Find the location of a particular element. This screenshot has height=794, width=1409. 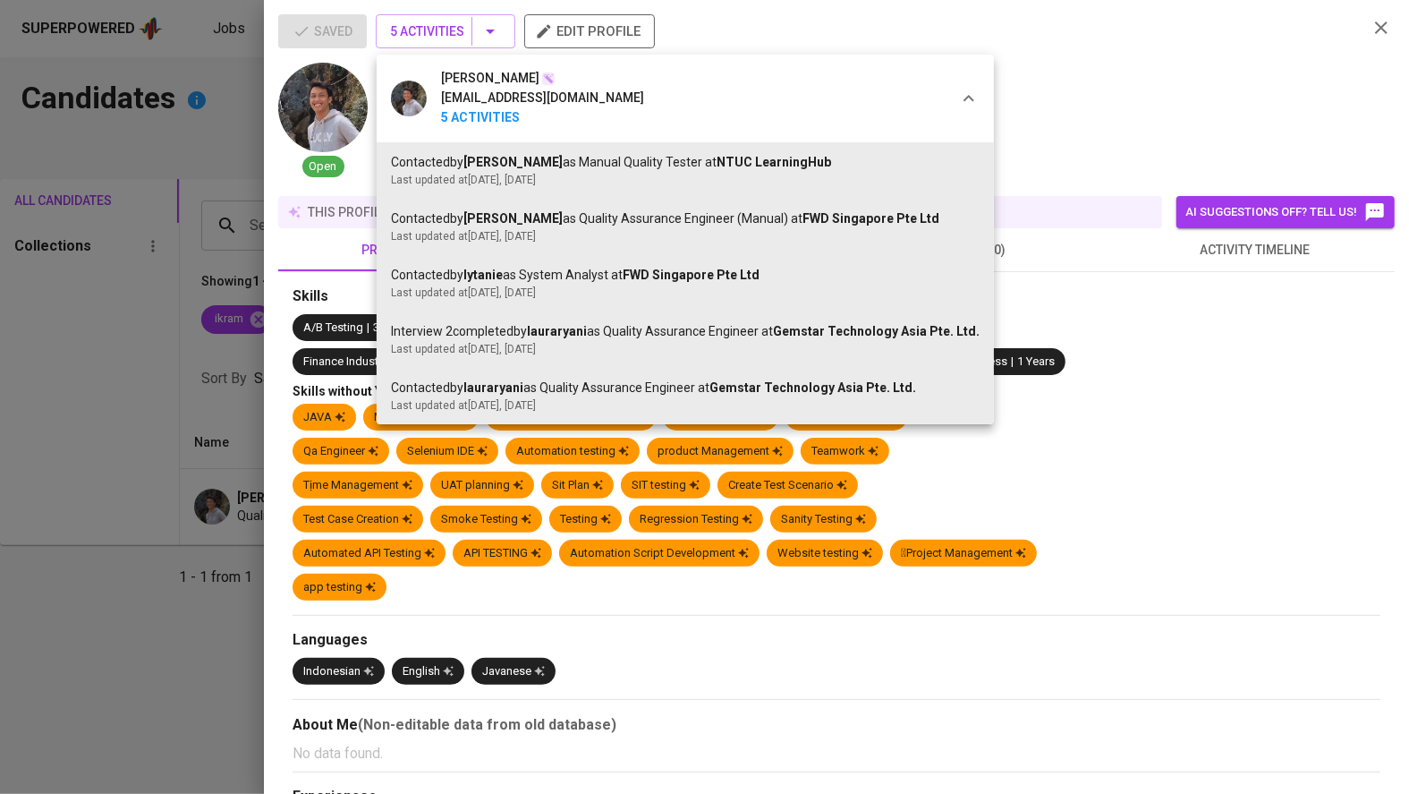

b: 5 Activities is located at coordinates (542, 118).